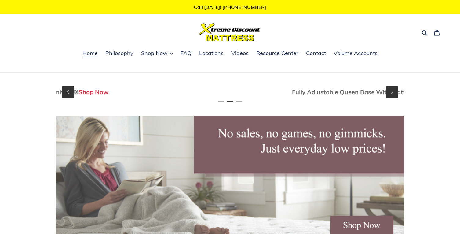 The image size is (460, 234). What do you see at coordinates (120, 53) in the screenshot?
I see `span: Philosophy` at bounding box center [120, 53].